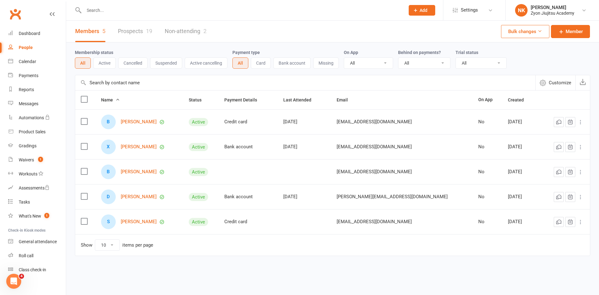 The width and height of the screenshot is (599, 295). Describe the element at coordinates (560, 83) in the screenshot. I see `span: Customize` at that location.